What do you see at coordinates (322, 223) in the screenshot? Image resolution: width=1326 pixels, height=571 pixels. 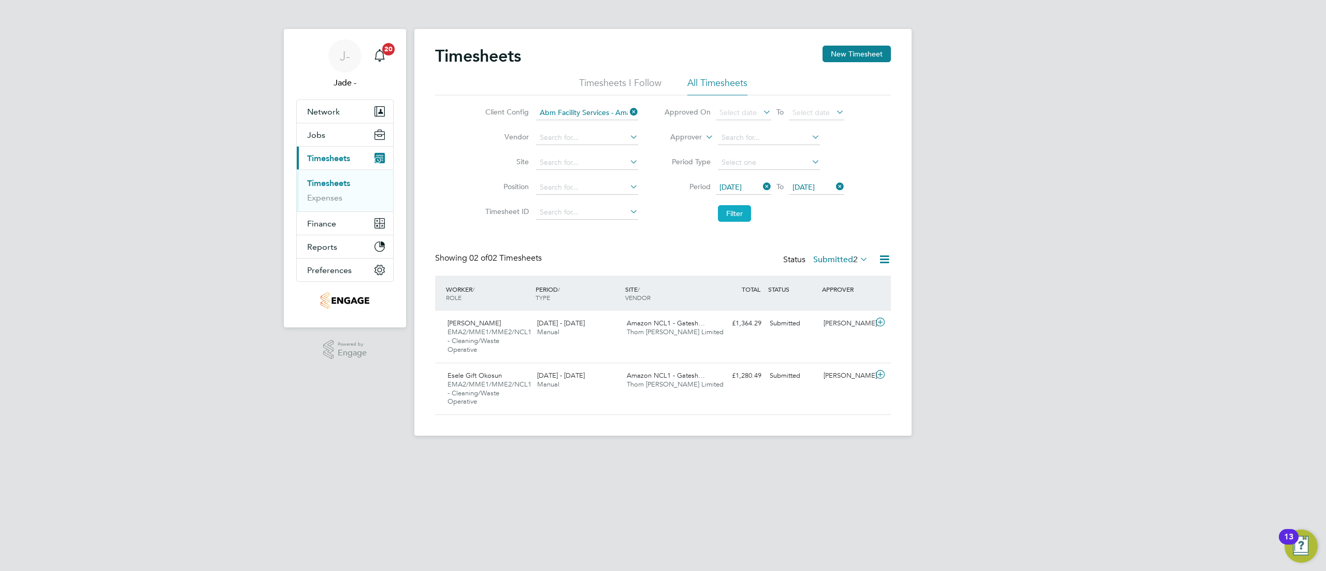 I see `span: Finance` at bounding box center [322, 223].